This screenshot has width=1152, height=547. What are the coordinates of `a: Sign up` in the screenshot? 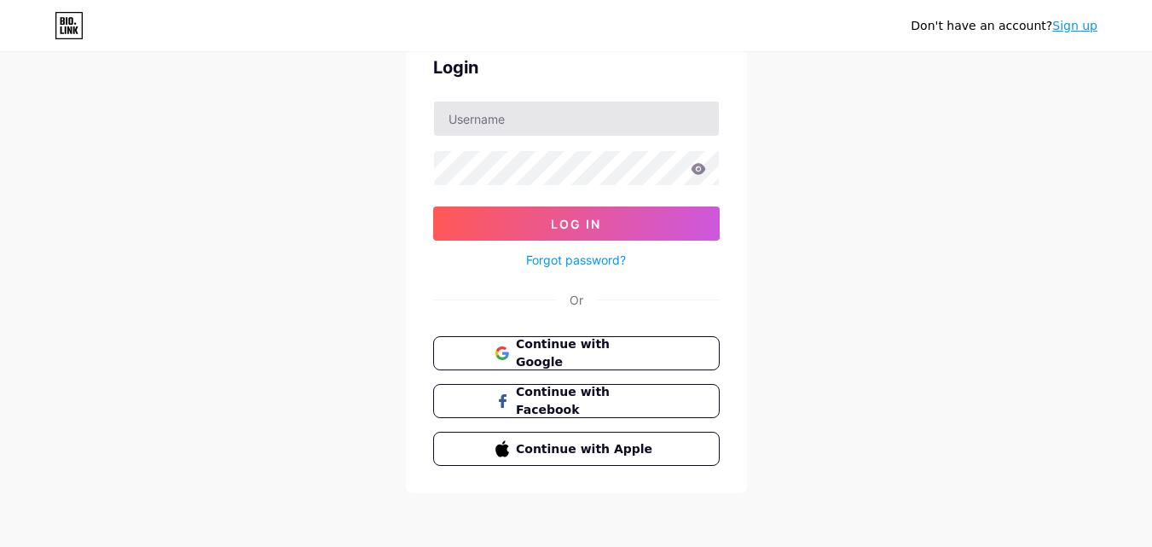 It's located at (1074, 26).